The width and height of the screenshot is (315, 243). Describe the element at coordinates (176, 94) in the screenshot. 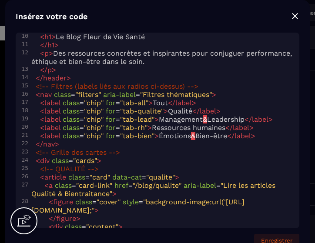

I see `span: "Filtres thématiques"` at that location.